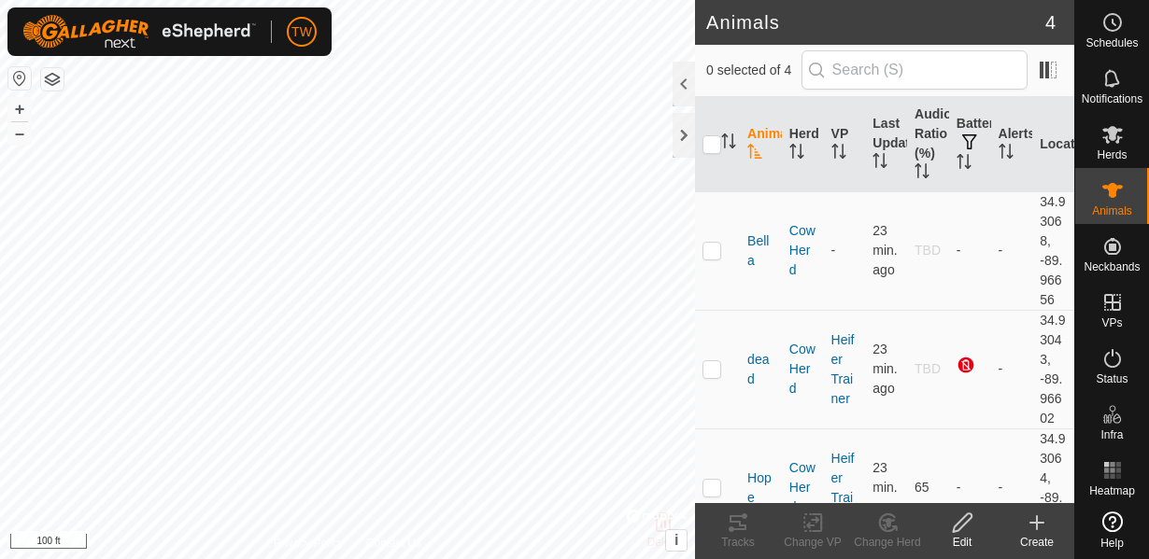  I want to click on a: Contact Us, so click(393, 544).